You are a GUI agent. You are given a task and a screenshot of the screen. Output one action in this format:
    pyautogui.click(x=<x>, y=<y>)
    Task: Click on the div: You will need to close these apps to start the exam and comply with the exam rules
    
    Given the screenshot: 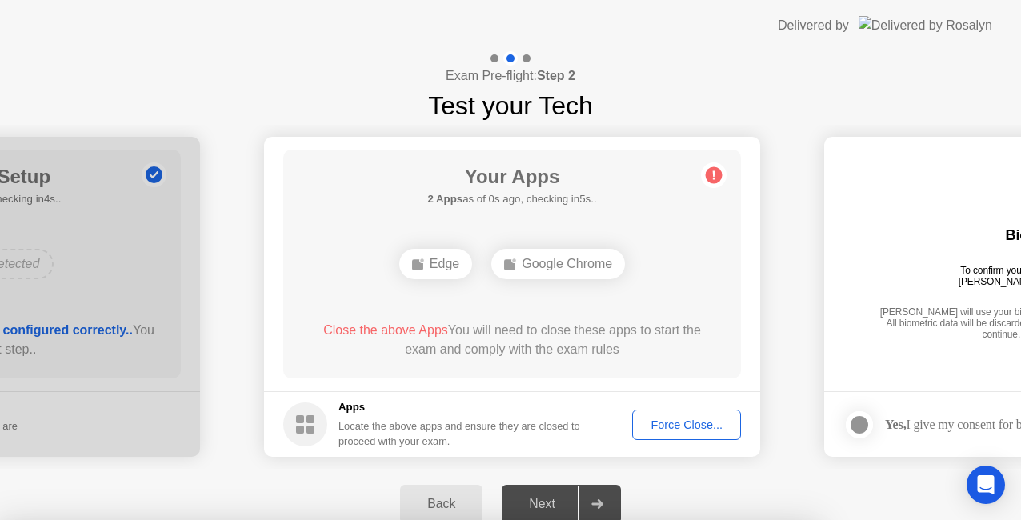 What is the action you would take?
    pyautogui.click(x=512, y=340)
    